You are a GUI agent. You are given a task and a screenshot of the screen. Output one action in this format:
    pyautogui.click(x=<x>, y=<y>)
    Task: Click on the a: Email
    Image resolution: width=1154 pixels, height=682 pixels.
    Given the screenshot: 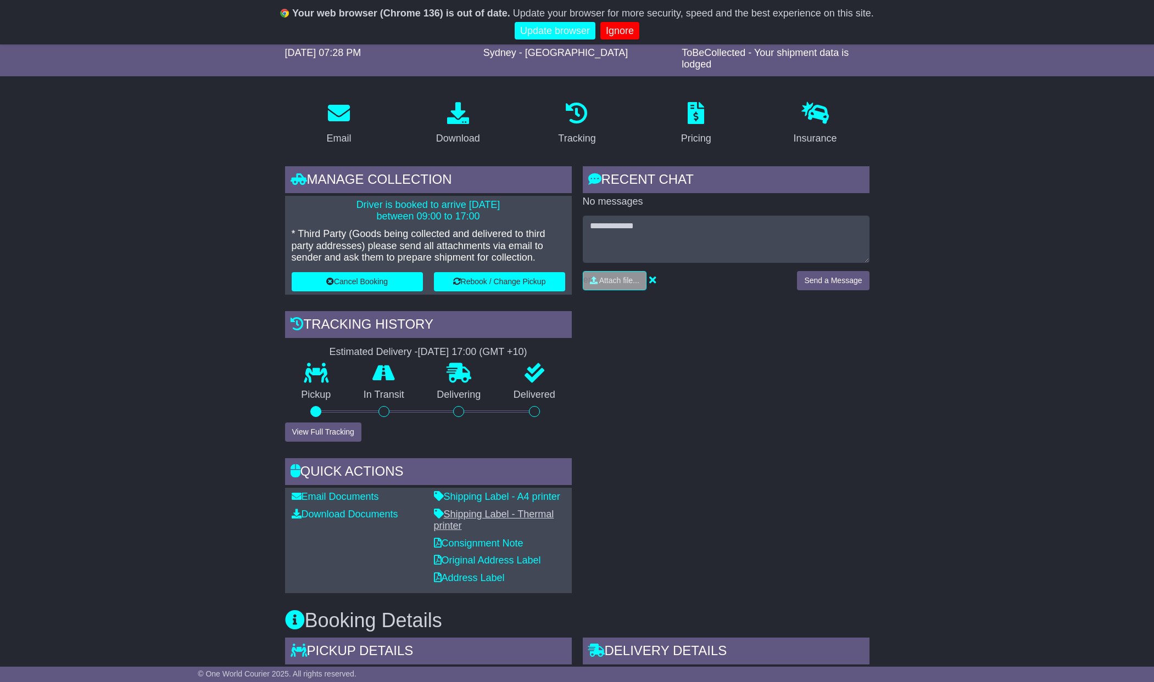 What is the action you would take?
    pyautogui.click(x=338, y=124)
    